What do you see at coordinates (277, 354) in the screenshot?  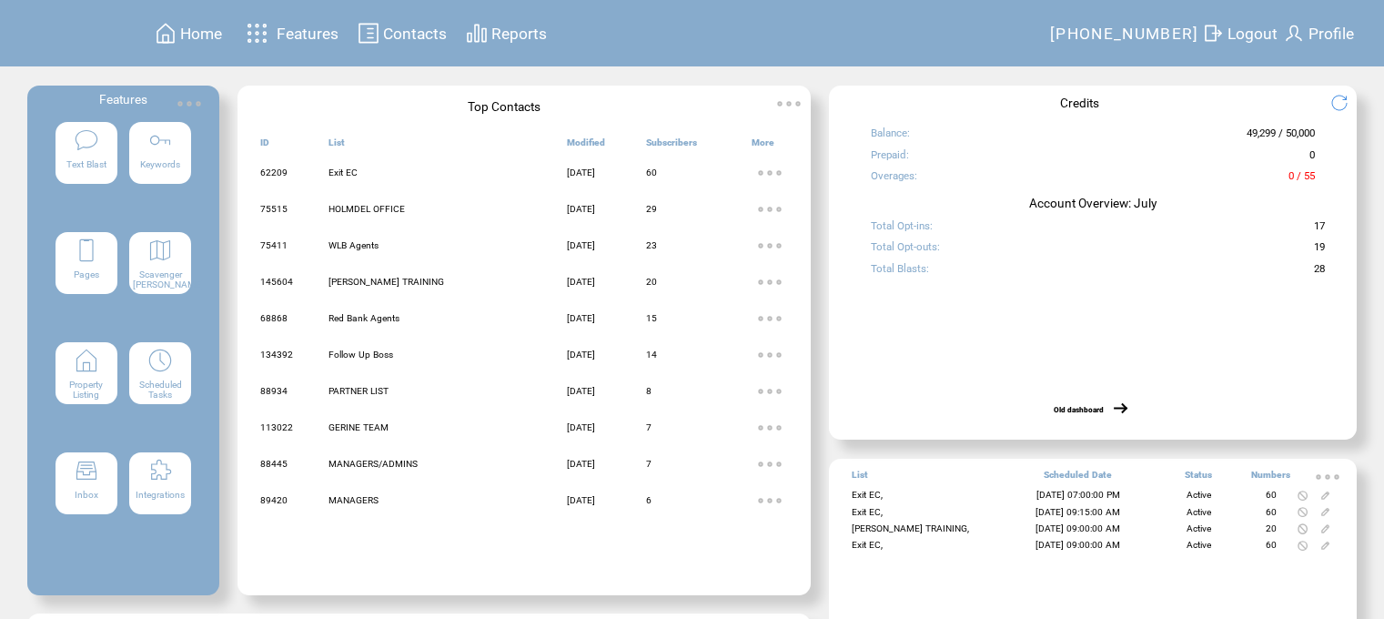 I see `span: 134392` at bounding box center [277, 354].